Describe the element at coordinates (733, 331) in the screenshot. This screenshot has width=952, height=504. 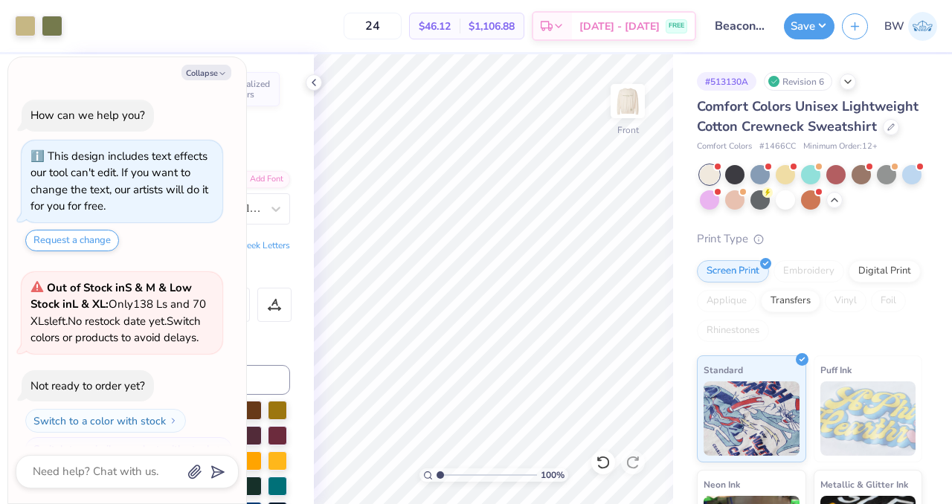
I see `div: Rhinestones` at that location.